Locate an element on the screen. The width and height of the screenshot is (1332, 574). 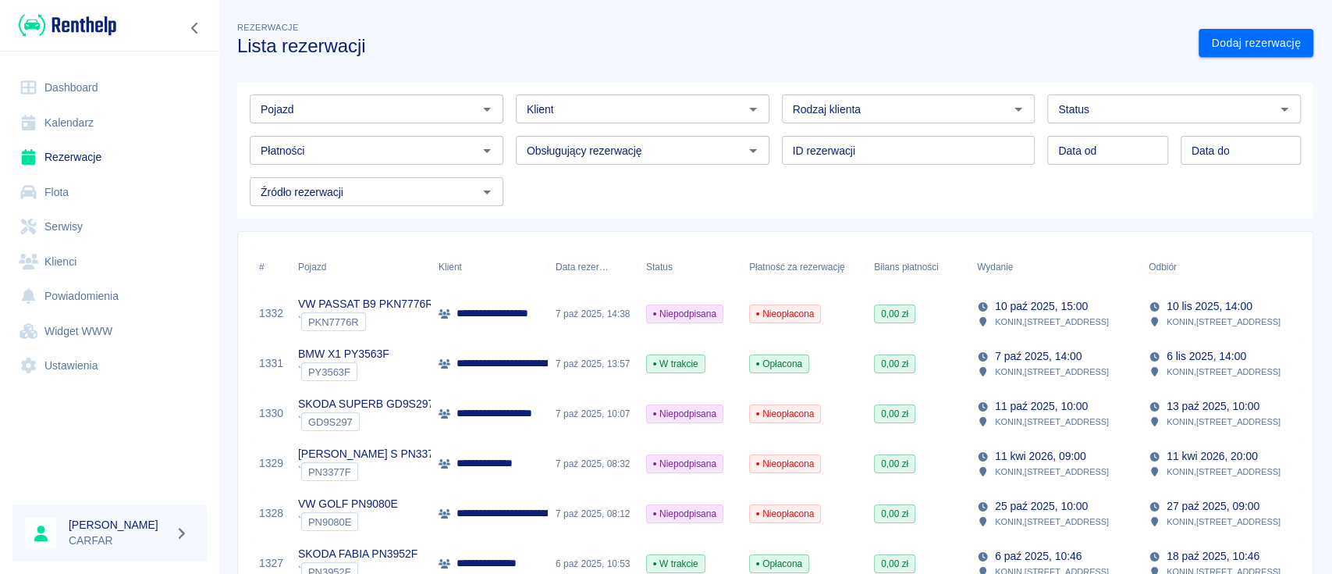
button: Zwiń nawigację is located at coordinates (195, 28).